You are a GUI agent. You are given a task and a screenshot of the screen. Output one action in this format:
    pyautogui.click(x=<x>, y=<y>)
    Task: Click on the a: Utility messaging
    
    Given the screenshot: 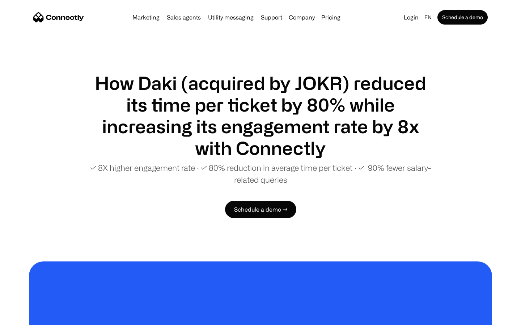 What is the action you would take?
    pyautogui.click(x=231, y=17)
    